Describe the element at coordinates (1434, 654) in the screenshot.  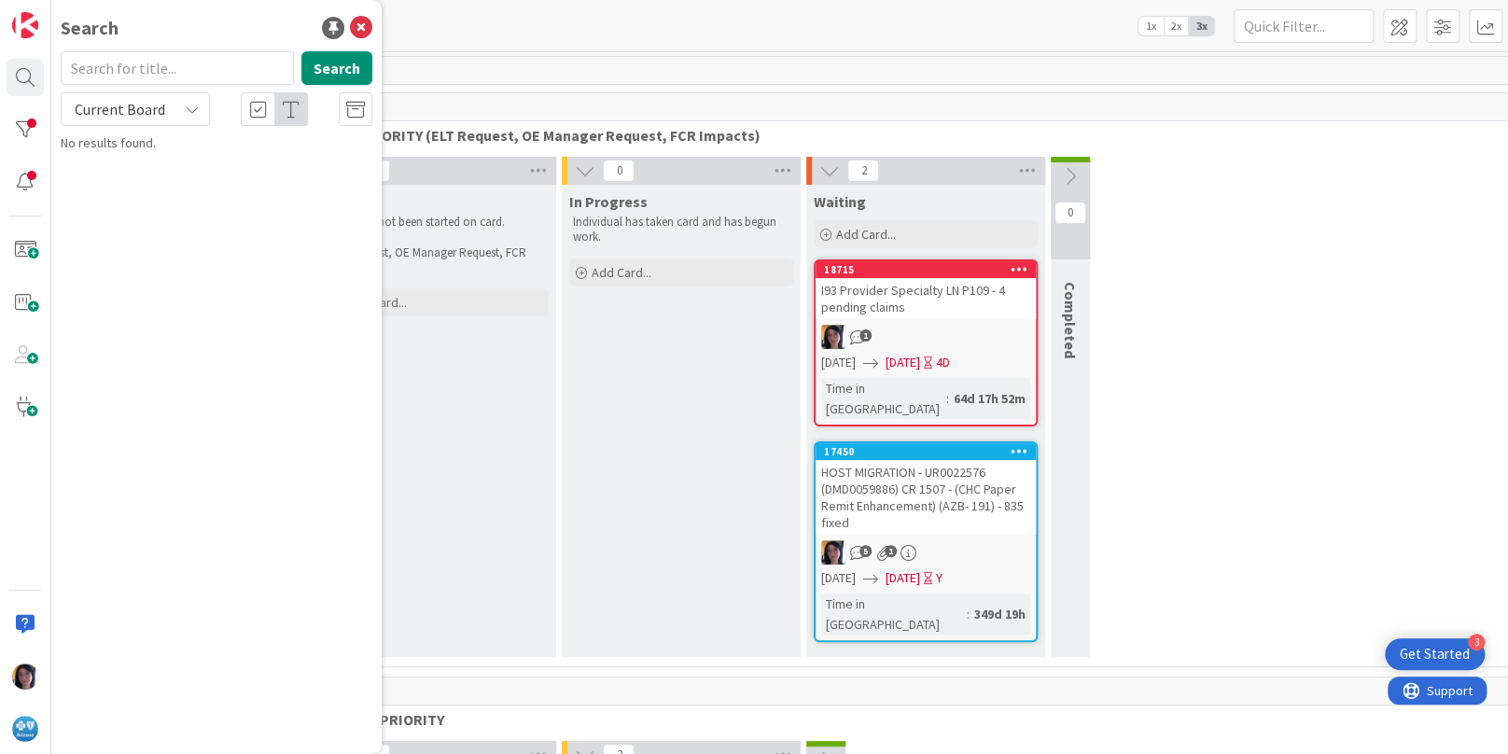
I see `div: Get Started` at that location.